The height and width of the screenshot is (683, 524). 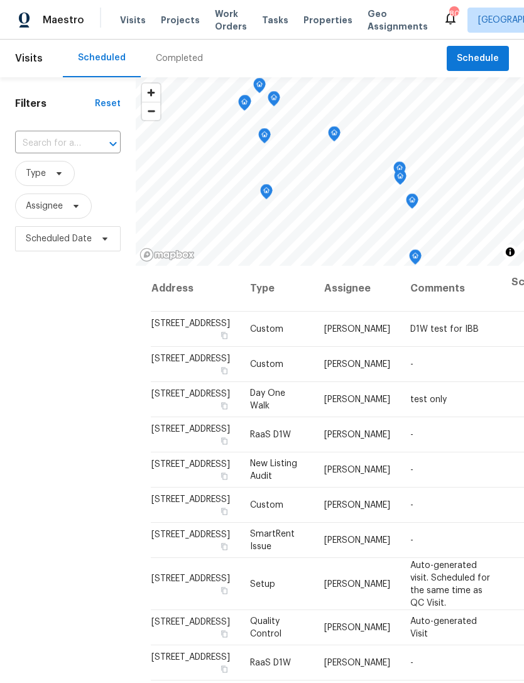 I want to click on th: Type, so click(x=277, y=288).